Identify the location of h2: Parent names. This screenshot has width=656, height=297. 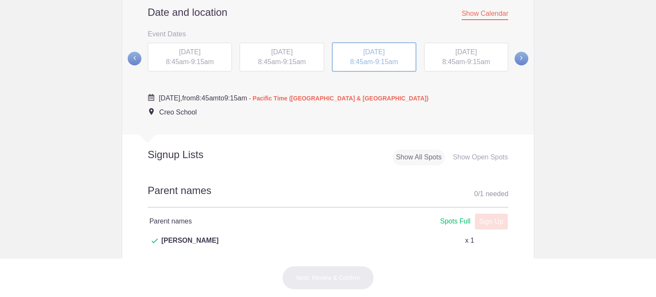
(328, 195).